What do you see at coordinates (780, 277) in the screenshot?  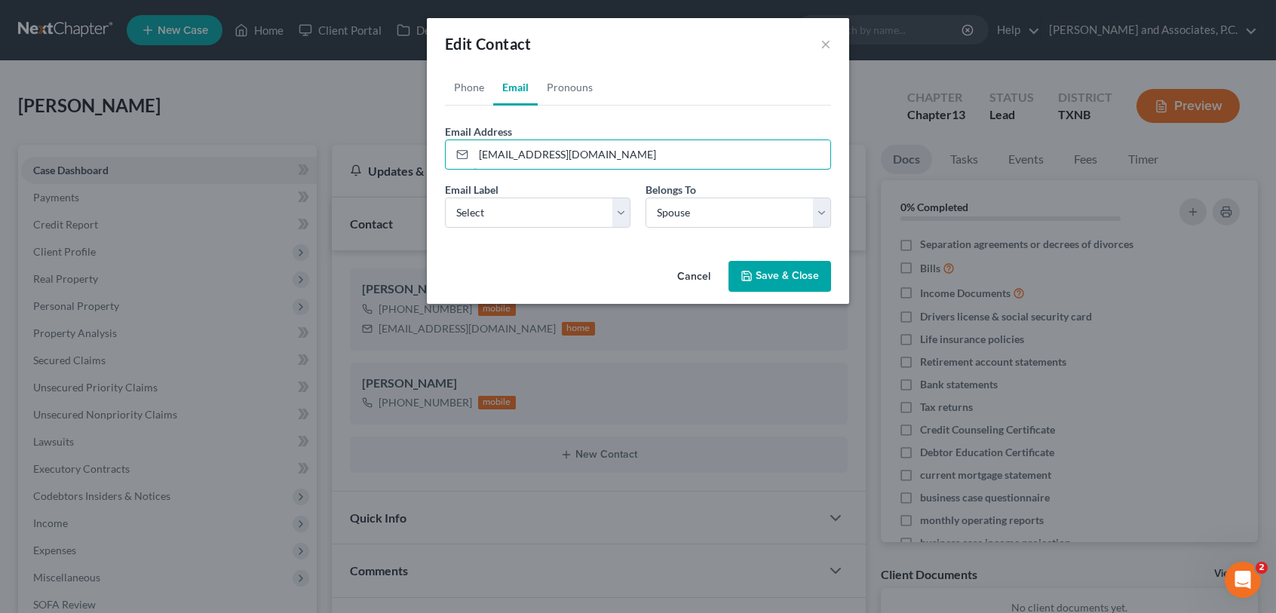 I see `button: Save & Close` at bounding box center [780, 277].